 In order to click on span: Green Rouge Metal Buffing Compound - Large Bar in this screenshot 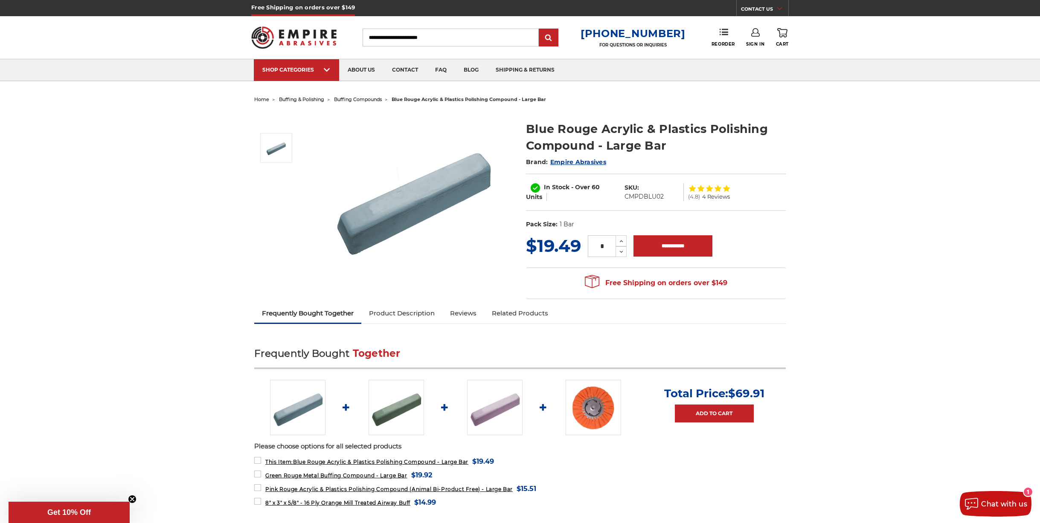, I will do `click(336, 476)`.